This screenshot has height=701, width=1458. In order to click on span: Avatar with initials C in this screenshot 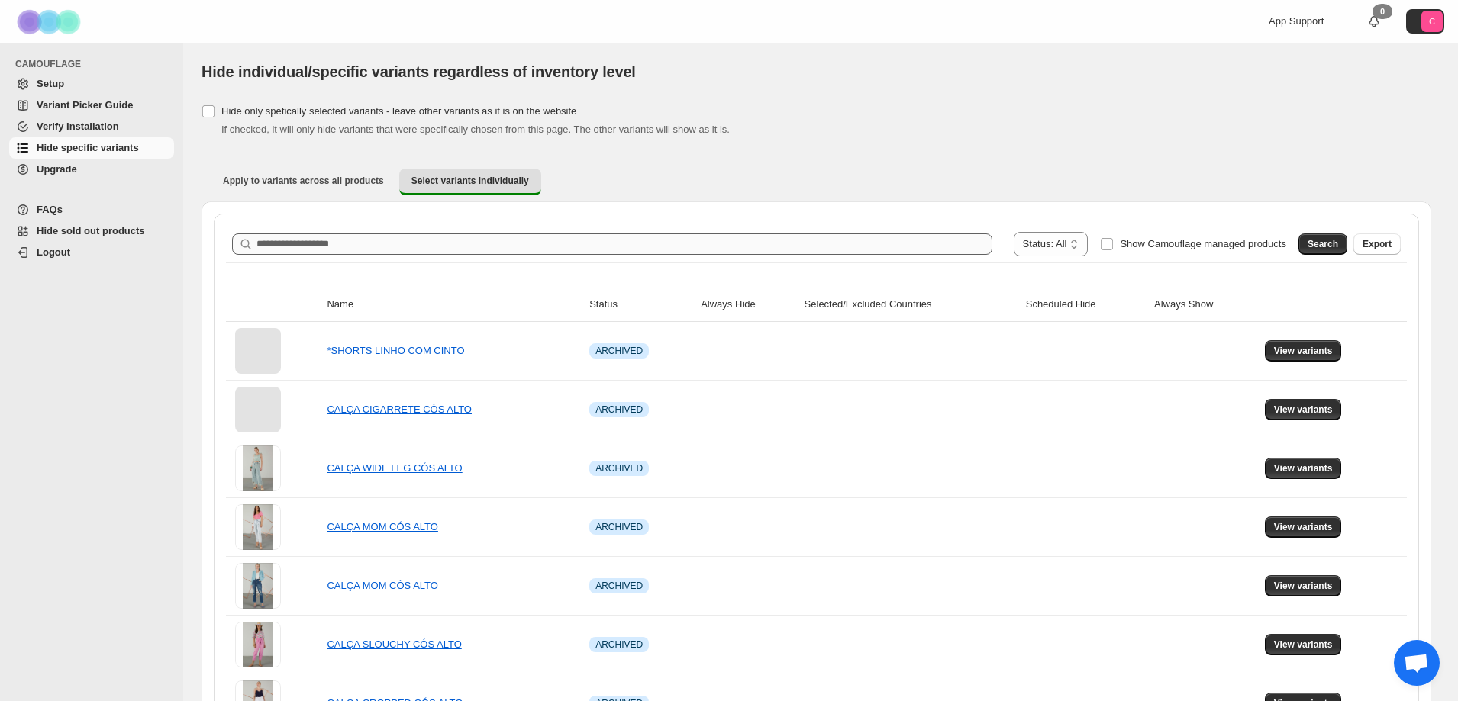, I will do `click(1432, 21)`.